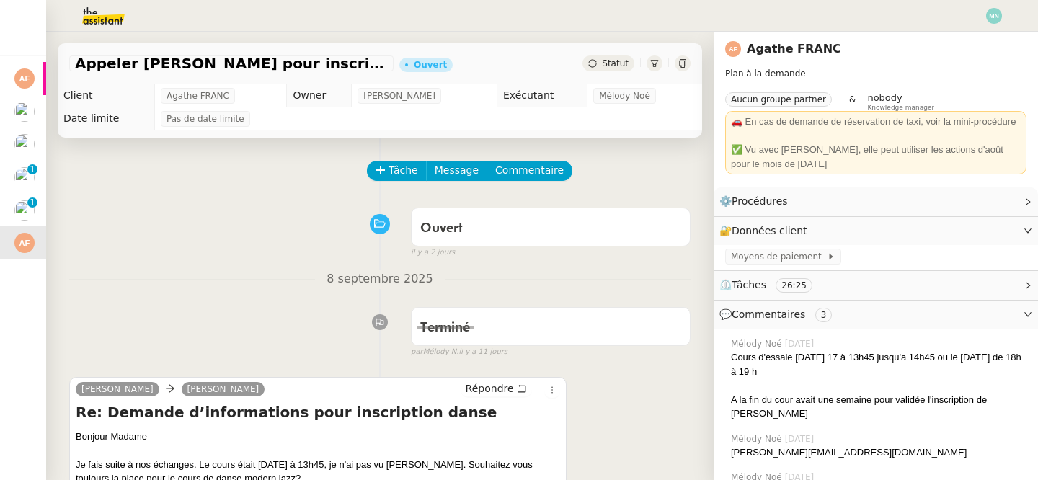  I want to click on span: Message, so click(456, 170).